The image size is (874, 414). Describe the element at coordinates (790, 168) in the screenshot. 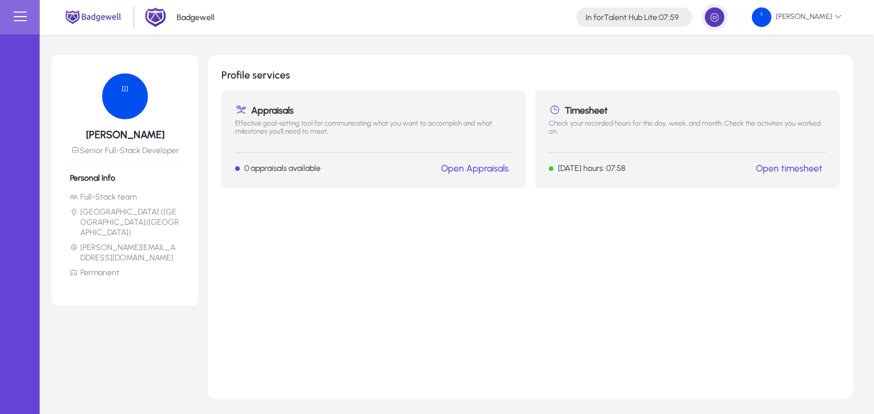

I see `button: Open timesheet` at that location.